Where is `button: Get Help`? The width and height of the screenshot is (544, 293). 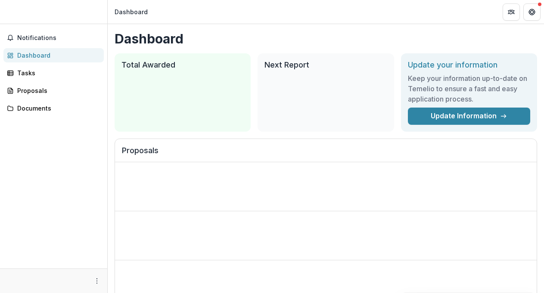 button: Get Help is located at coordinates (532, 12).